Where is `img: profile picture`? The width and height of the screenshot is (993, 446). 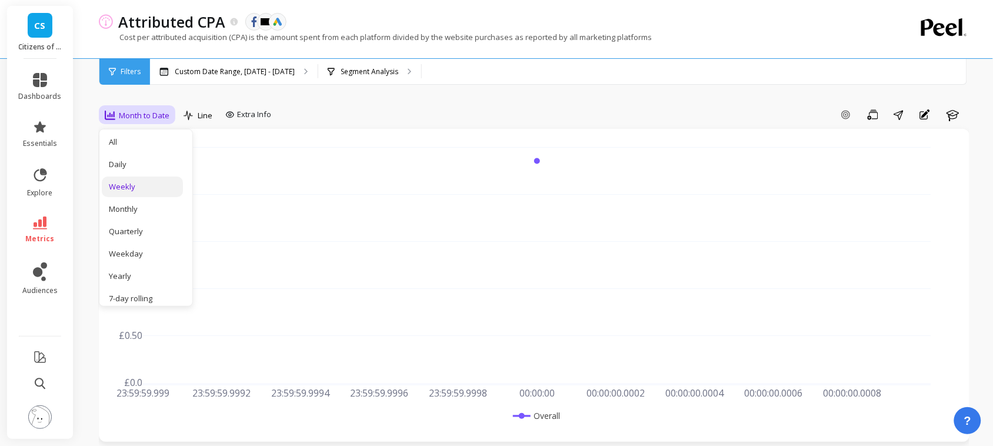 img: profile picture is located at coordinates (40, 417).